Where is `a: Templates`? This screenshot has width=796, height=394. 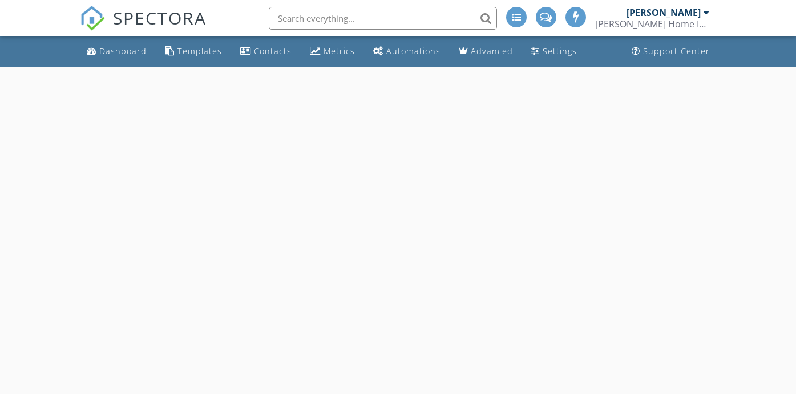
a: Templates is located at coordinates (193, 51).